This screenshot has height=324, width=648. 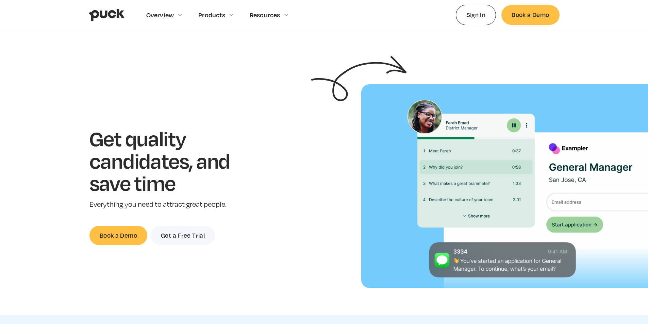 I want to click on div: Products, so click(x=212, y=15).